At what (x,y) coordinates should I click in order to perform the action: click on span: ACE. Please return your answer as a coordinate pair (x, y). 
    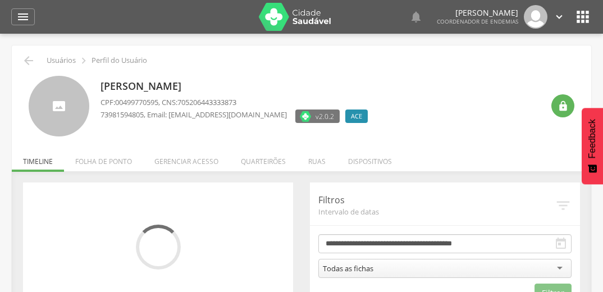
    Looking at the image, I should click on (357, 116).